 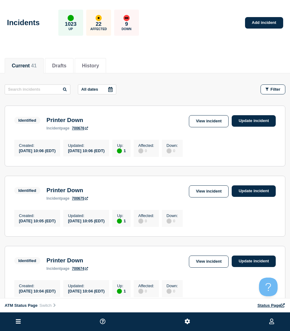 What do you see at coordinates (23, 23) in the screenshot?
I see `h1: Incidents` at bounding box center [23, 23].